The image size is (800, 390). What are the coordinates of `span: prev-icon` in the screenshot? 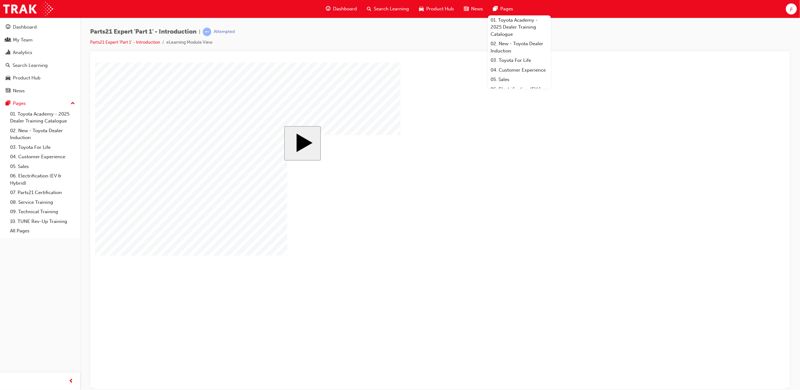 It's located at (71, 381).